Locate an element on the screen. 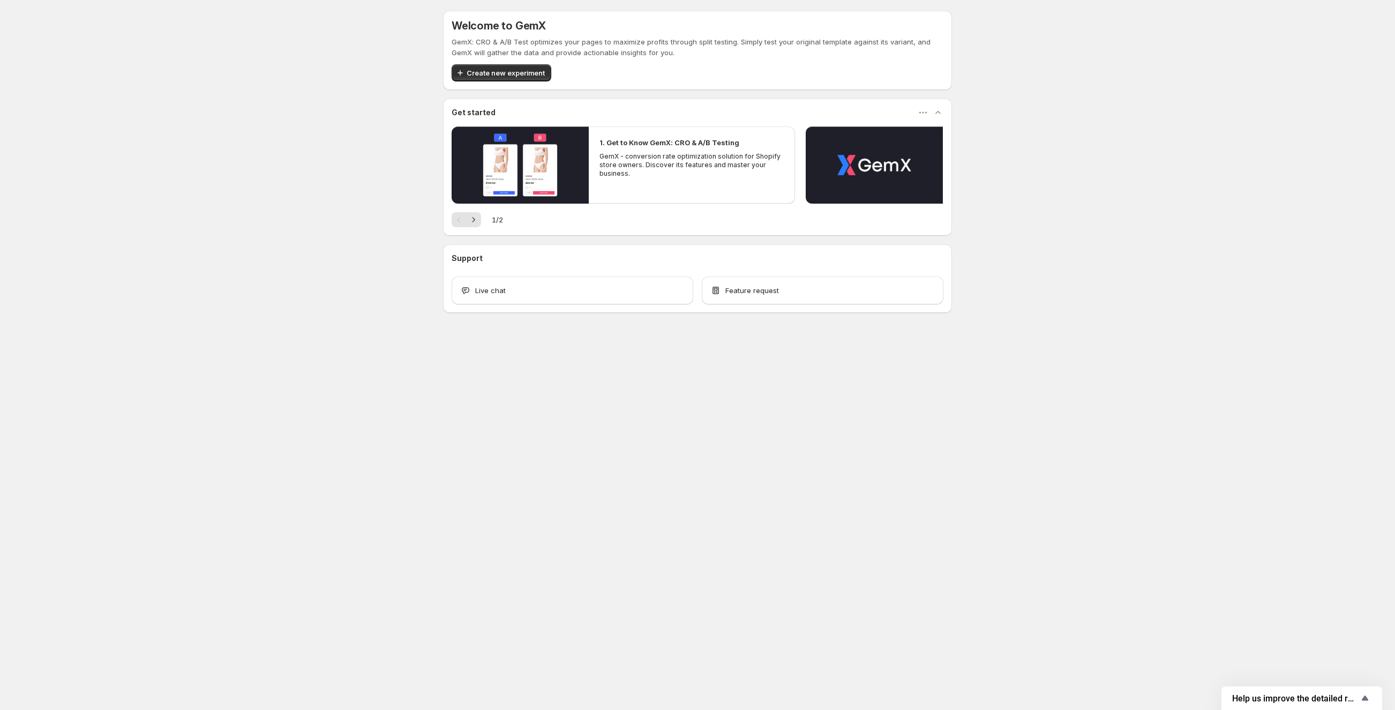  span: Create new experiment is located at coordinates (506, 73).